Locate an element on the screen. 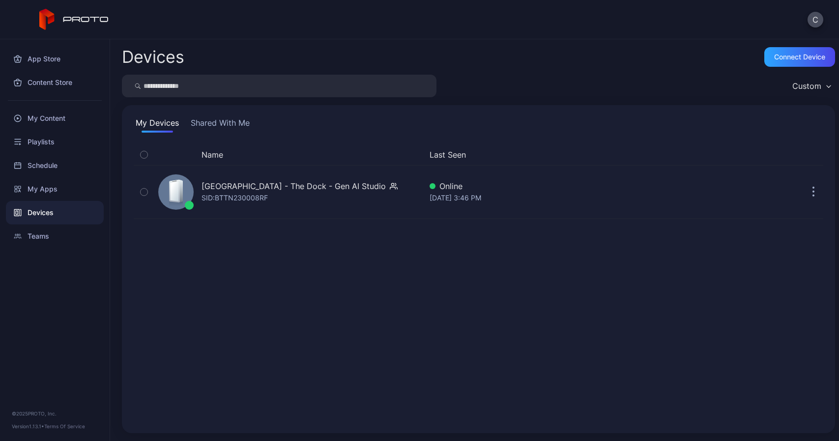 This screenshot has height=441, width=839. h2: Devices is located at coordinates (153, 57).